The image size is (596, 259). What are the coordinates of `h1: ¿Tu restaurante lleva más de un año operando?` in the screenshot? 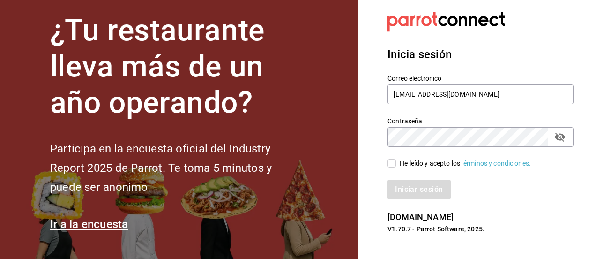 It's located at (177, 66).